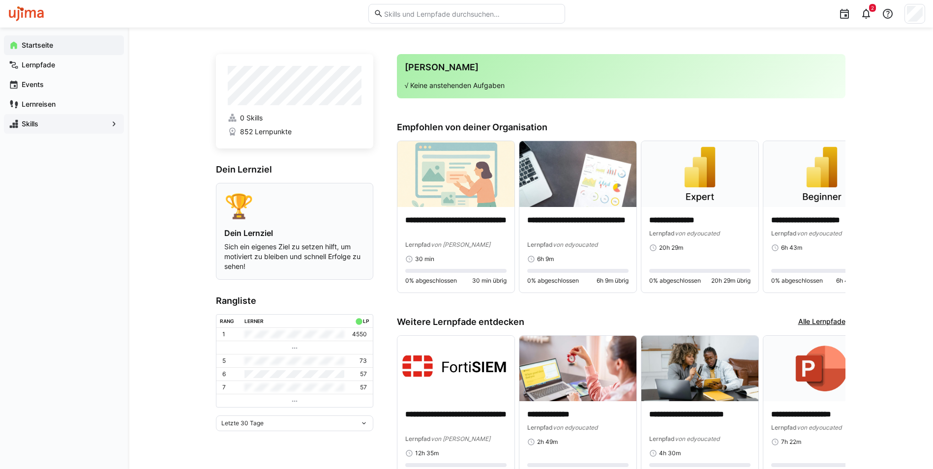 Image resolution: width=933 pixels, height=469 pixels. What do you see at coordinates (266, 132) in the screenshot?
I see `span: 852 Lernpunkte` at bounding box center [266, 132].